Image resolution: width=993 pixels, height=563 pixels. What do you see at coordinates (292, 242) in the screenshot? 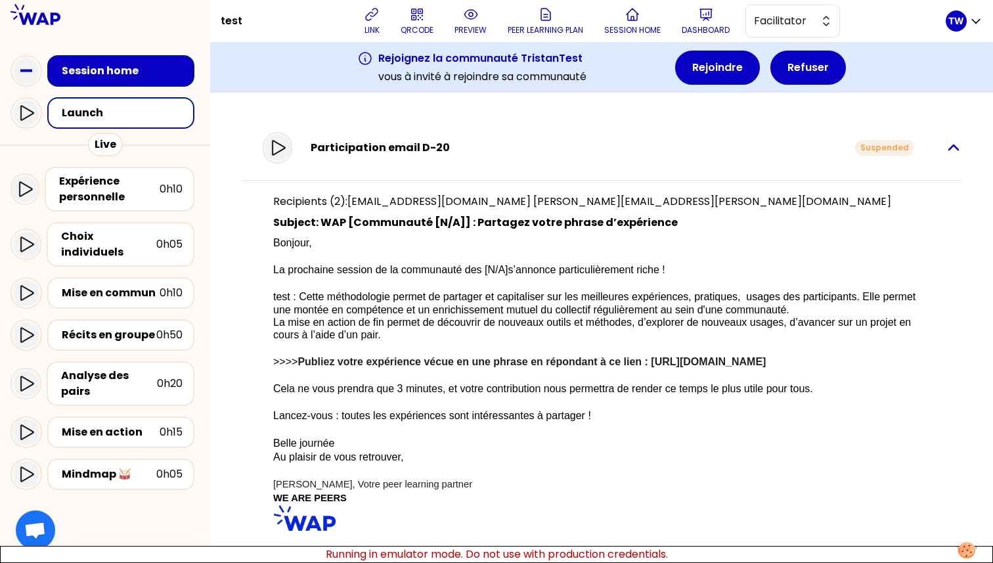
I see `span: Bonjour,` at bounding box center [292, 242].